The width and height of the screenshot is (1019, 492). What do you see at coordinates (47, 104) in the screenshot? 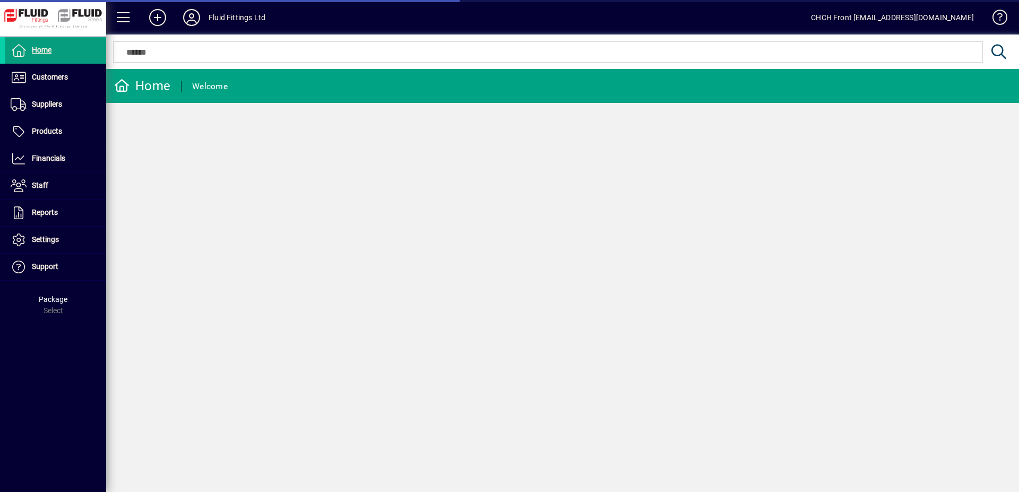
I see `span: Suppliers` at bounding box center [47, 104].